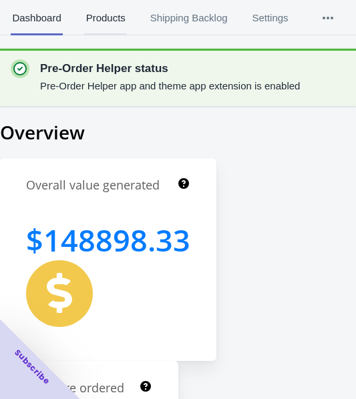 The image size is (356, 399). What do you see at coordinates (105, 18) in the screenshot?
I see `span: Products` at bounding box center [105, 18].